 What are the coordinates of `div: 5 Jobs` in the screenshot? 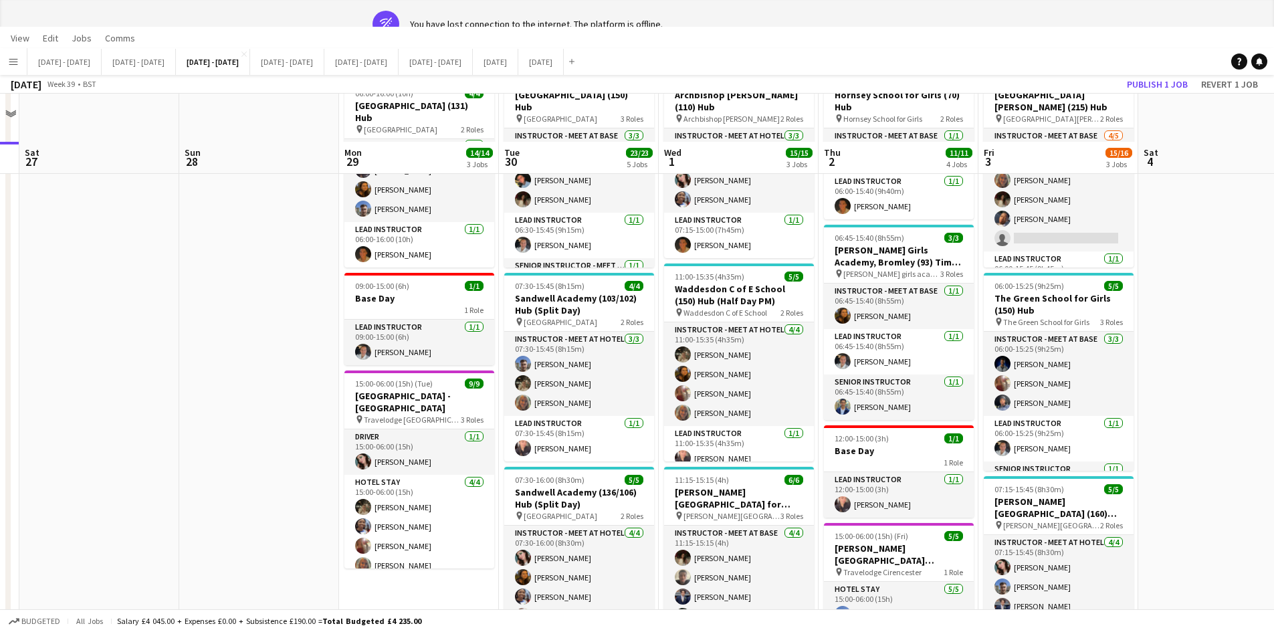 It's located at (639, 164).